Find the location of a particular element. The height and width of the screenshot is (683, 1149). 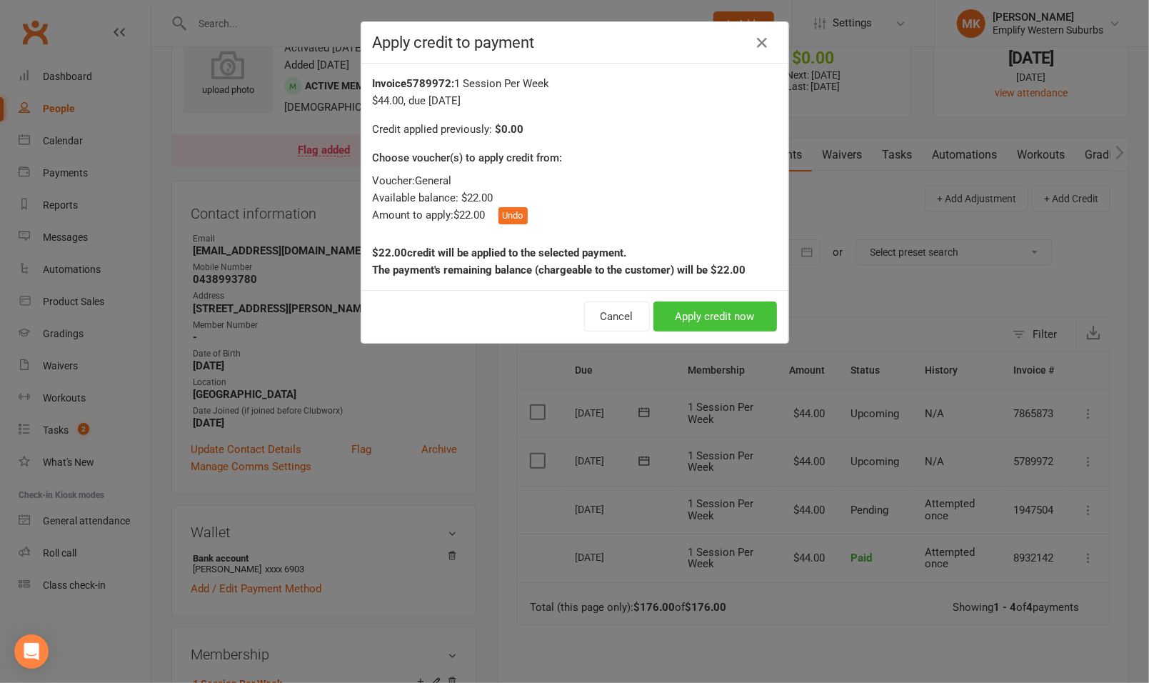

label: Choose voucher(s) to apply credit from: is located at coordinates (468, 158).